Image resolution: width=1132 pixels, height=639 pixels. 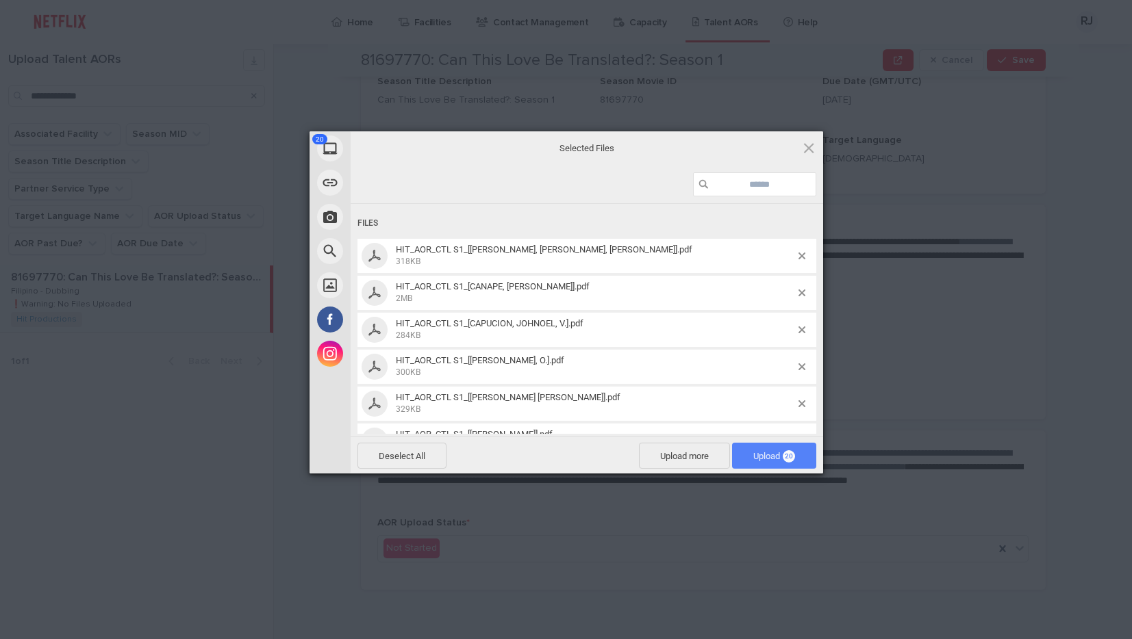 I want to click on span: 300KB, so click(x=408, y=372).